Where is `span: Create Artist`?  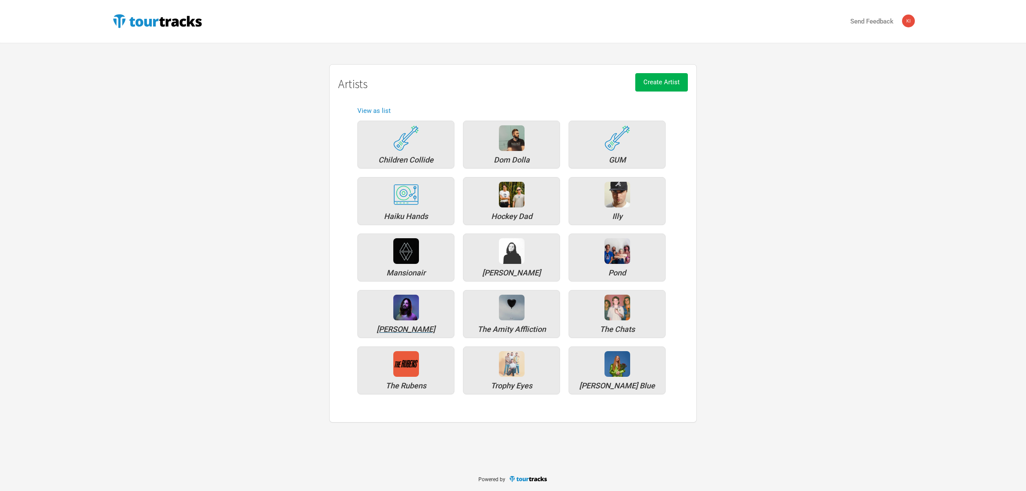
span: Create Artist is located at coordinates (661, 82).